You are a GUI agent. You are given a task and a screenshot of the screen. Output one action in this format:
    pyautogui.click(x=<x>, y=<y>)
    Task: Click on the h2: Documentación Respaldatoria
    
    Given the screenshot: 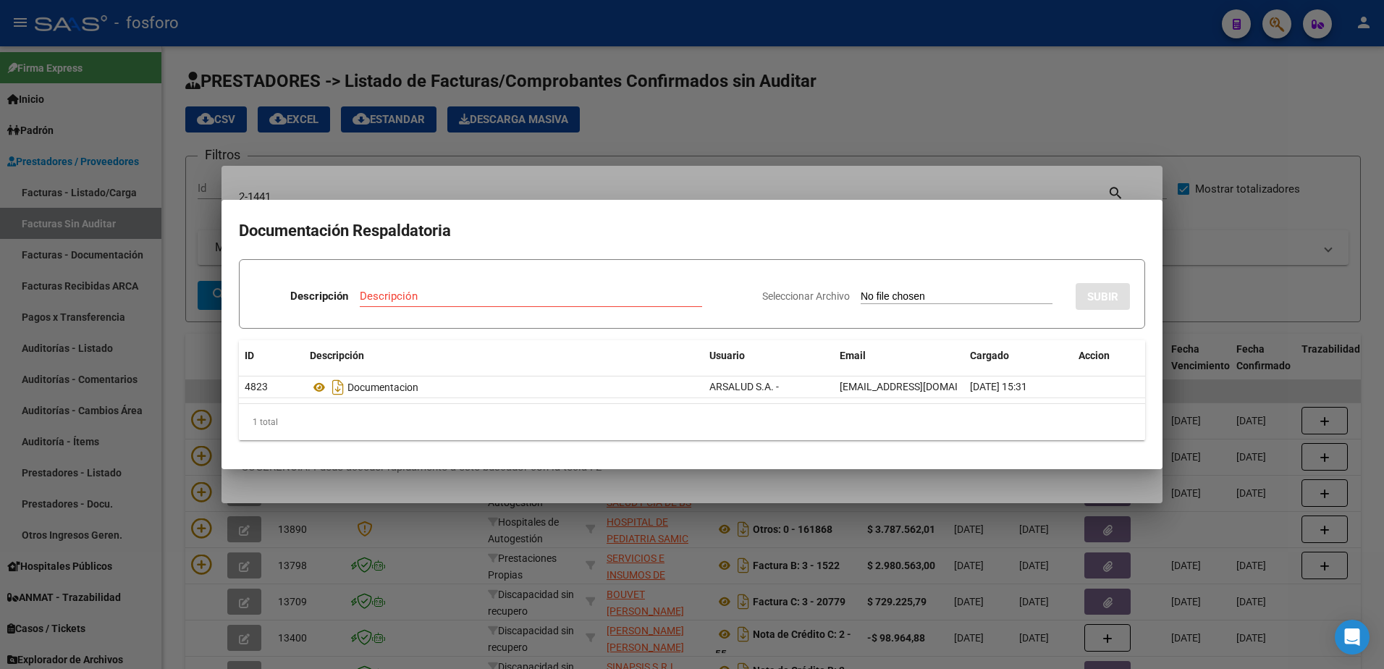 What is the action you would take?
    pyautogui.click(x=692, y=231)
    